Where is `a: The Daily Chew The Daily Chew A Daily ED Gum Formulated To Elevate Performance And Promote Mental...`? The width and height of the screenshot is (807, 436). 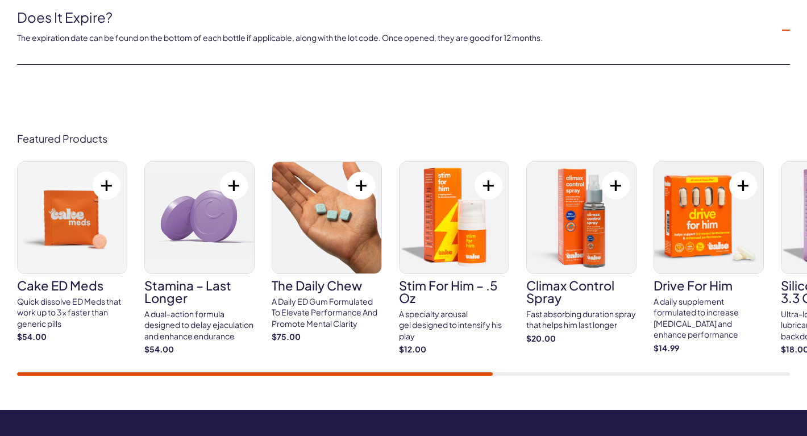
a: The Daily Chew The Daily Chew A Daily ED Gum Formulated To Elevate Performance And Promote Mental... is located at coordinates (327, 252).